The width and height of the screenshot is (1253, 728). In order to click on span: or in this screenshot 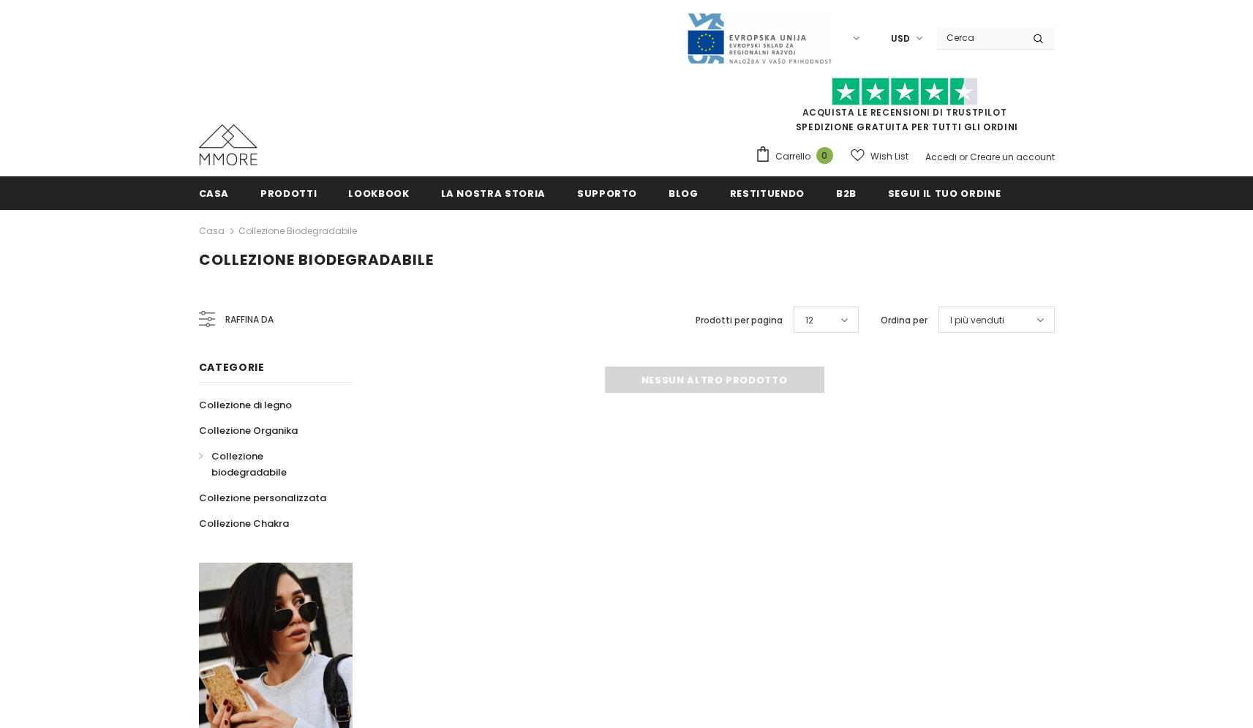, I will do `click(963, 157)`.